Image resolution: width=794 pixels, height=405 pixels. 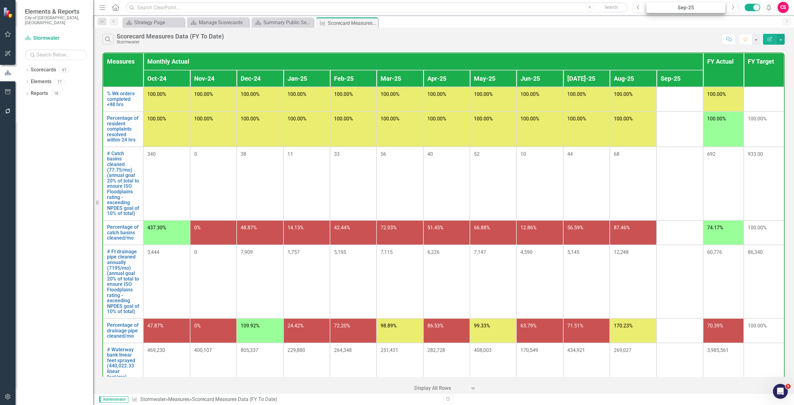 What do you see at coordinates (337, 154) in the screenshot?
I see `span: 33` at bounding box center [337, 154].